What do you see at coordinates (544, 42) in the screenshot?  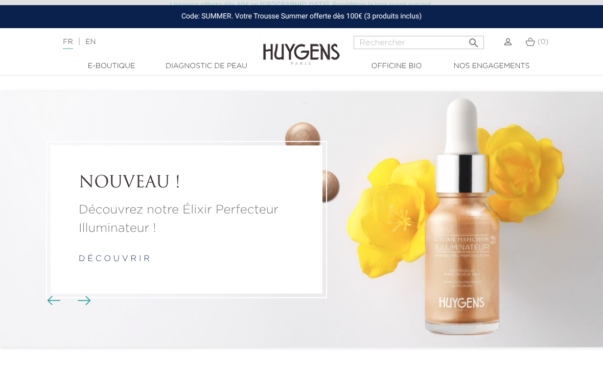 I see `span: (0)` at bounding box center [544, 42].